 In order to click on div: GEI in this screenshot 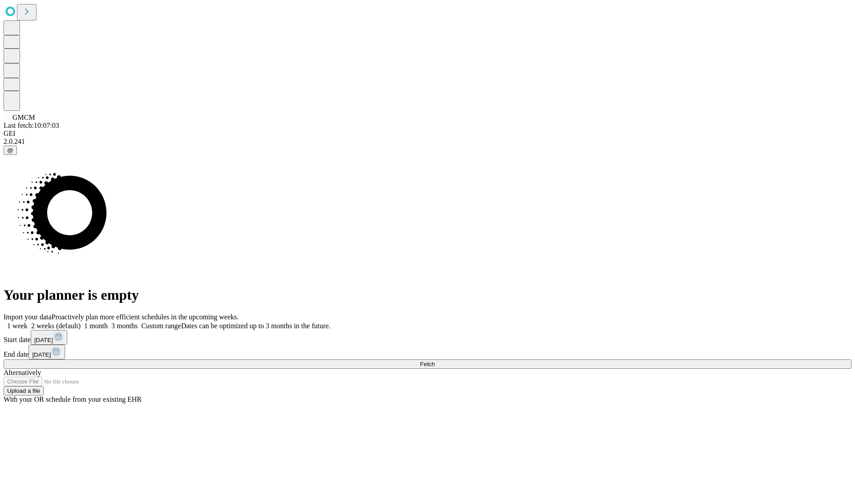, I will do `click(428, 134)`.